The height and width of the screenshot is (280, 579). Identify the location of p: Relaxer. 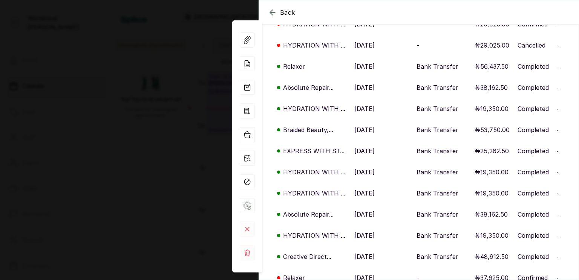
(294, 66).